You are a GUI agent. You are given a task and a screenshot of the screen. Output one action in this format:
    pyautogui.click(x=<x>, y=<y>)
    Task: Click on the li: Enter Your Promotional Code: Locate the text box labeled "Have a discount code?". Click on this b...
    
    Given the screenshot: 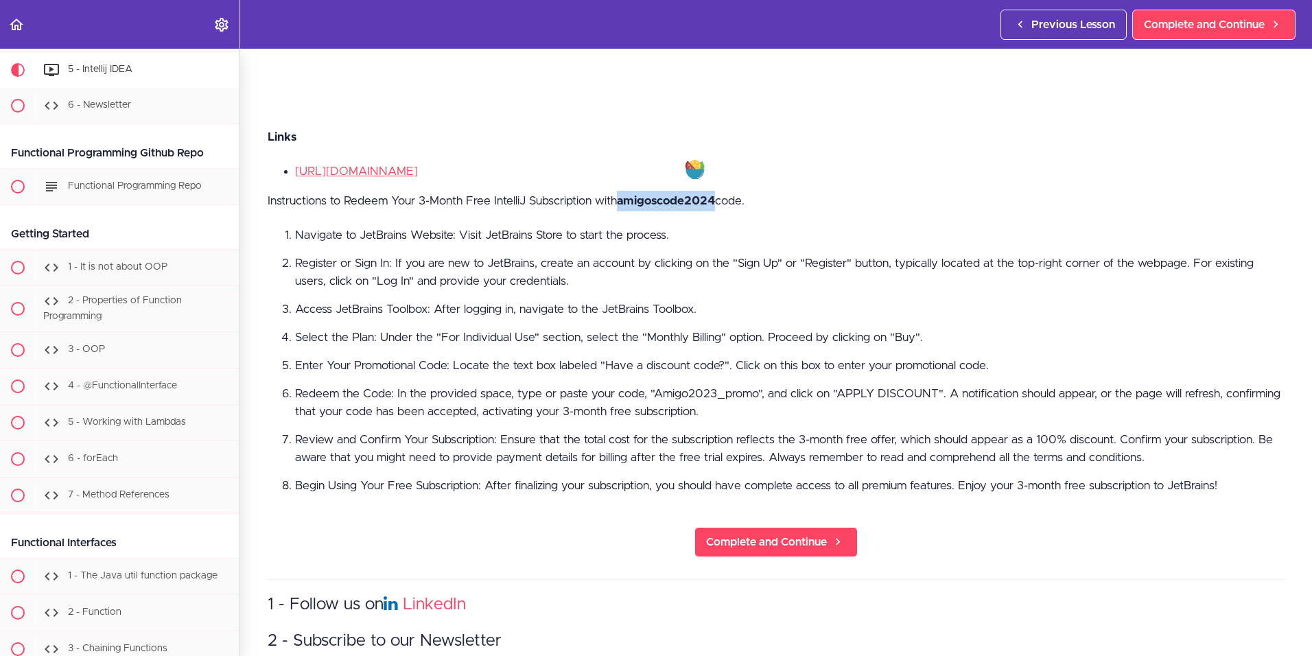 What is the action you would take?
    pyautogui.click(x=790, y=366)
    